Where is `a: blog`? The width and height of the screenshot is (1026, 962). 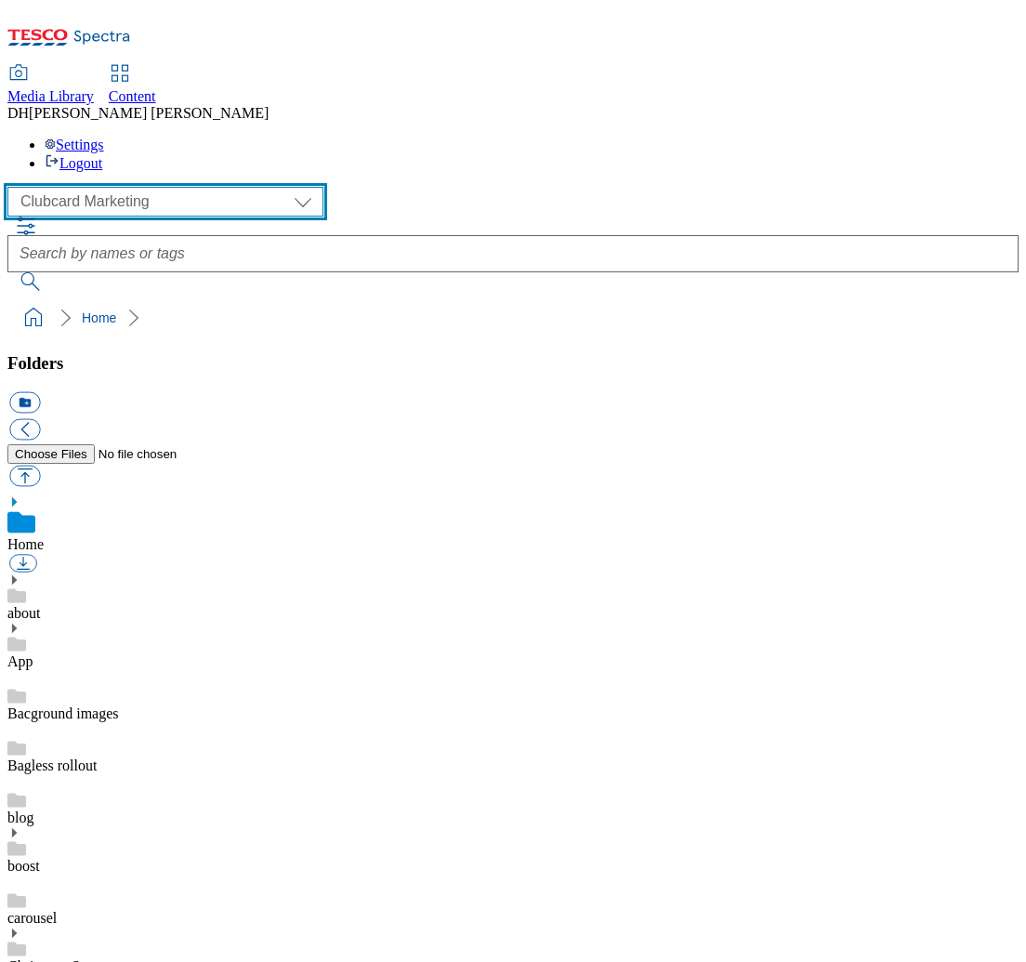 a: blog is located at coordinates (20, 817).